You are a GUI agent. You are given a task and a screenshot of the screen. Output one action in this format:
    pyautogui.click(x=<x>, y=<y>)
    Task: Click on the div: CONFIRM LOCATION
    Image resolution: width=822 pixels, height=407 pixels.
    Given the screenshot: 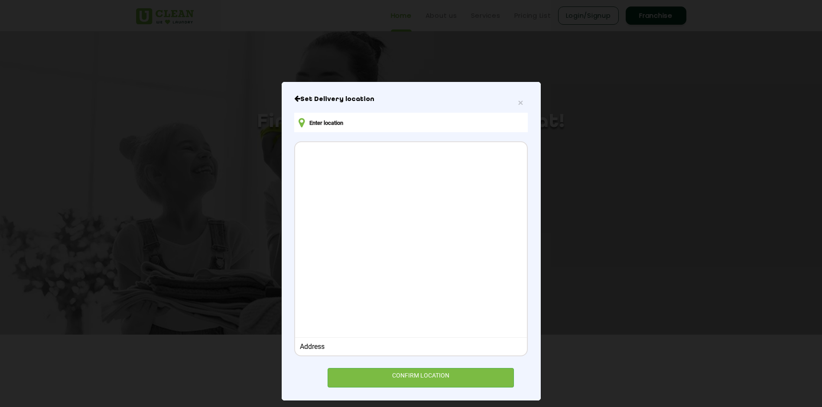 What is the action you would take?
    pyautogui.click(x=421, y=378)
    